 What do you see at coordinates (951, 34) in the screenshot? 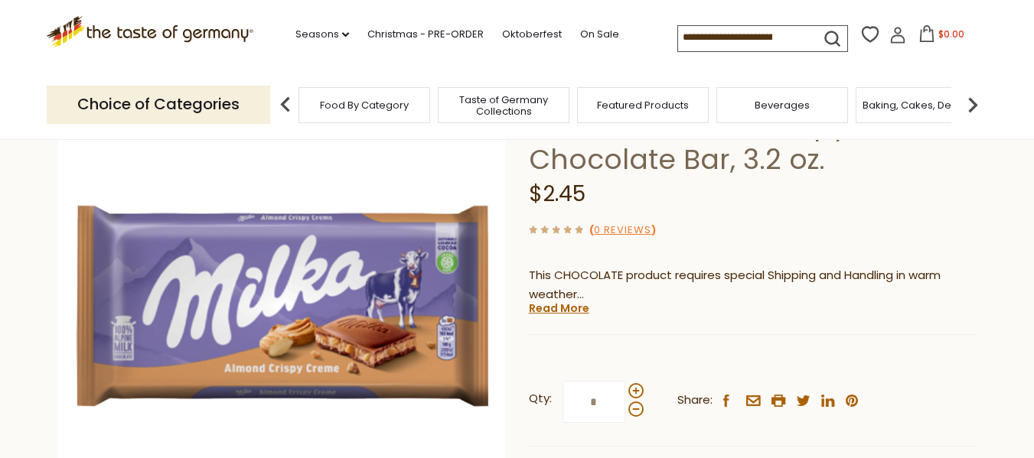
I see `span: $0.00` at bounding box center [951, 34].